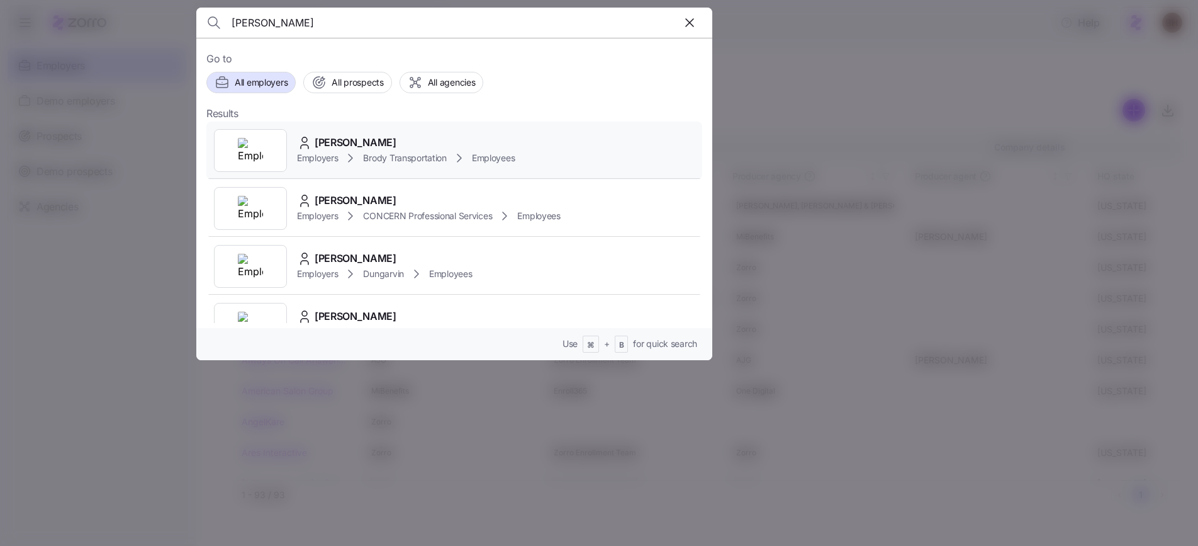  What do you see at coordinates (622, 345) in the screenshot?
I see `span: B` at bounding box center [622, 345].